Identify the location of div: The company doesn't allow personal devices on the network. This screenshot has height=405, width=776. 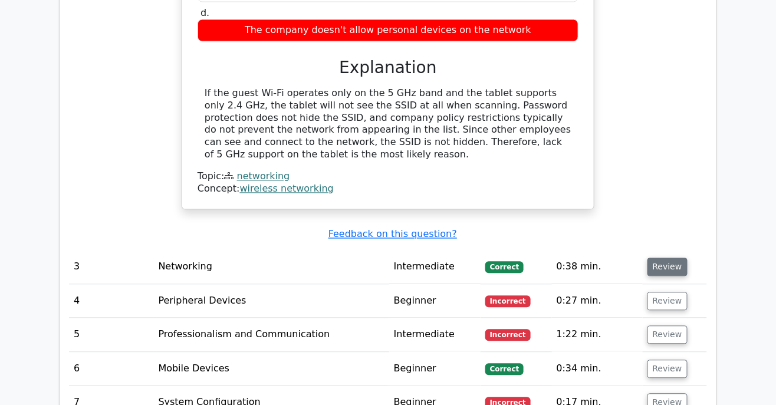
(388, 31).